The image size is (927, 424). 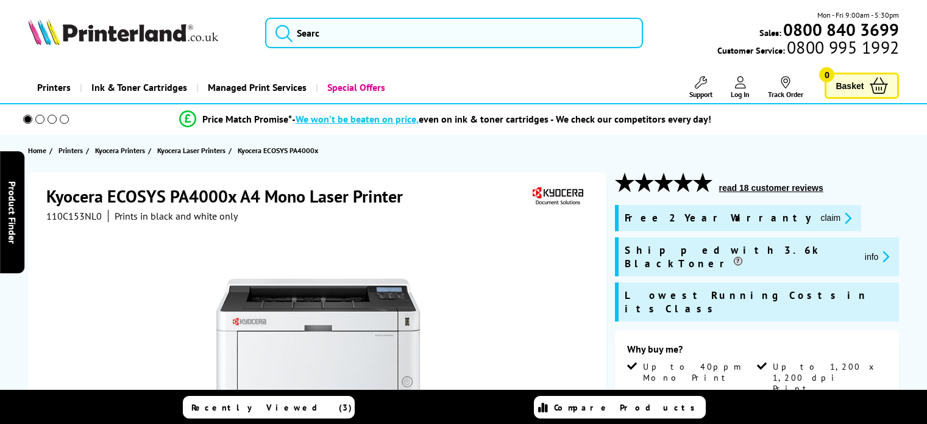 I want to click on span: Home, so click(x=37, y=150).